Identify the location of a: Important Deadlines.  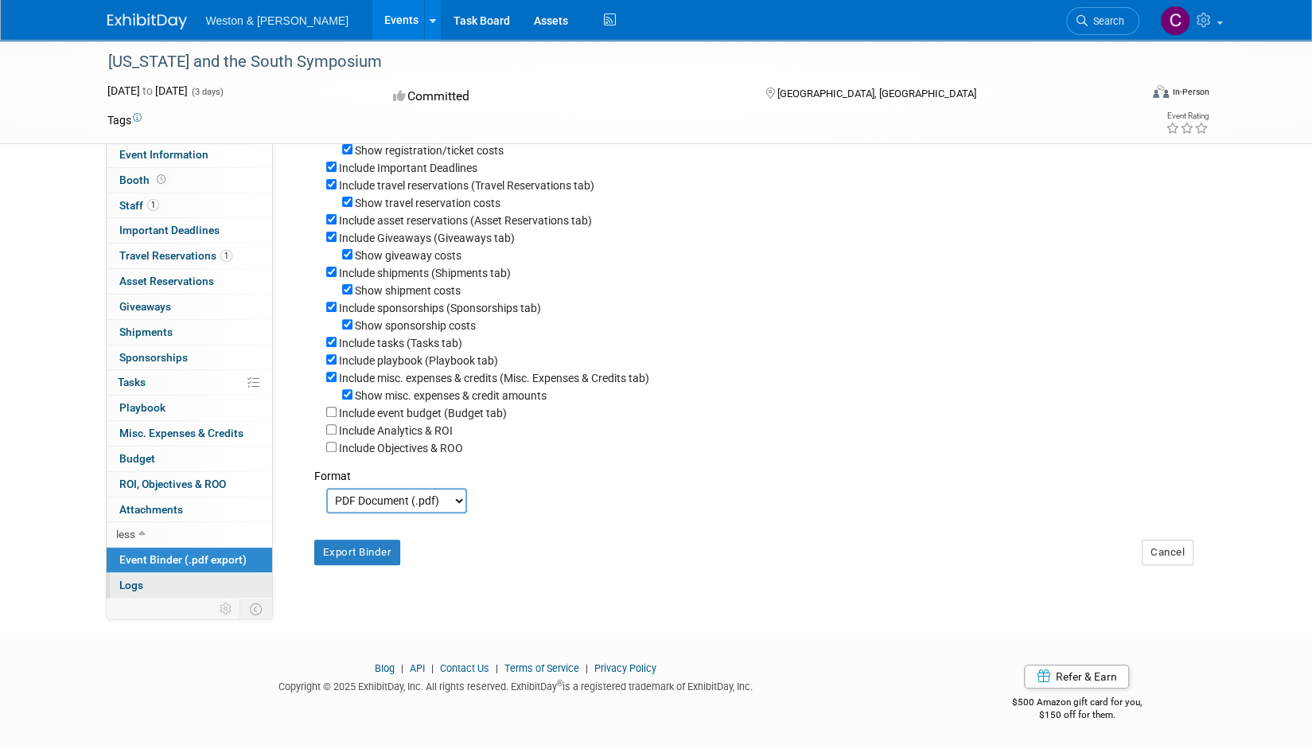
(189, 230).